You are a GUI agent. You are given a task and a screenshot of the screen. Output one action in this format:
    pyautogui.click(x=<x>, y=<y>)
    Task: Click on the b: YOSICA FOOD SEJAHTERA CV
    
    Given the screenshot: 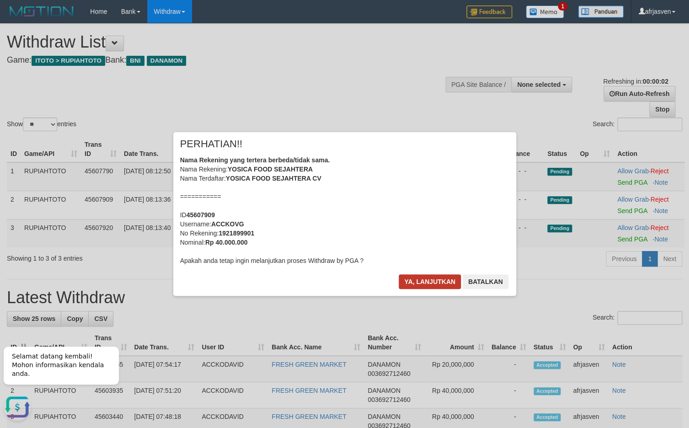 What is the action you would take?
    pyautogui.click(x=273, y=178)
    